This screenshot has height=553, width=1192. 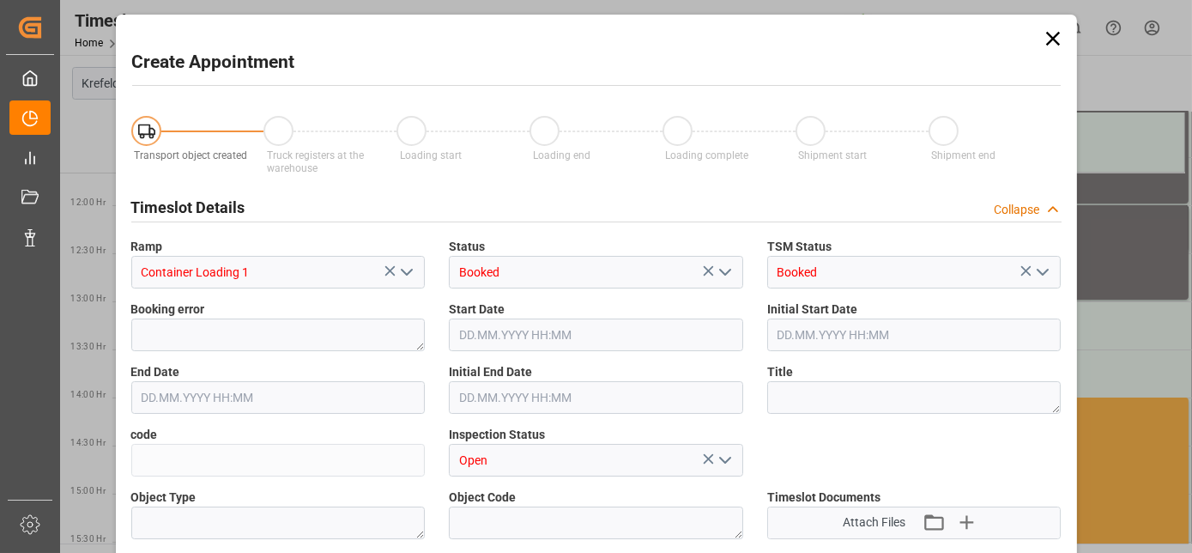 What do you see at coordinates (780, 372) in the screenshot?
I see `span: Title` at bounding box center [780, 372].